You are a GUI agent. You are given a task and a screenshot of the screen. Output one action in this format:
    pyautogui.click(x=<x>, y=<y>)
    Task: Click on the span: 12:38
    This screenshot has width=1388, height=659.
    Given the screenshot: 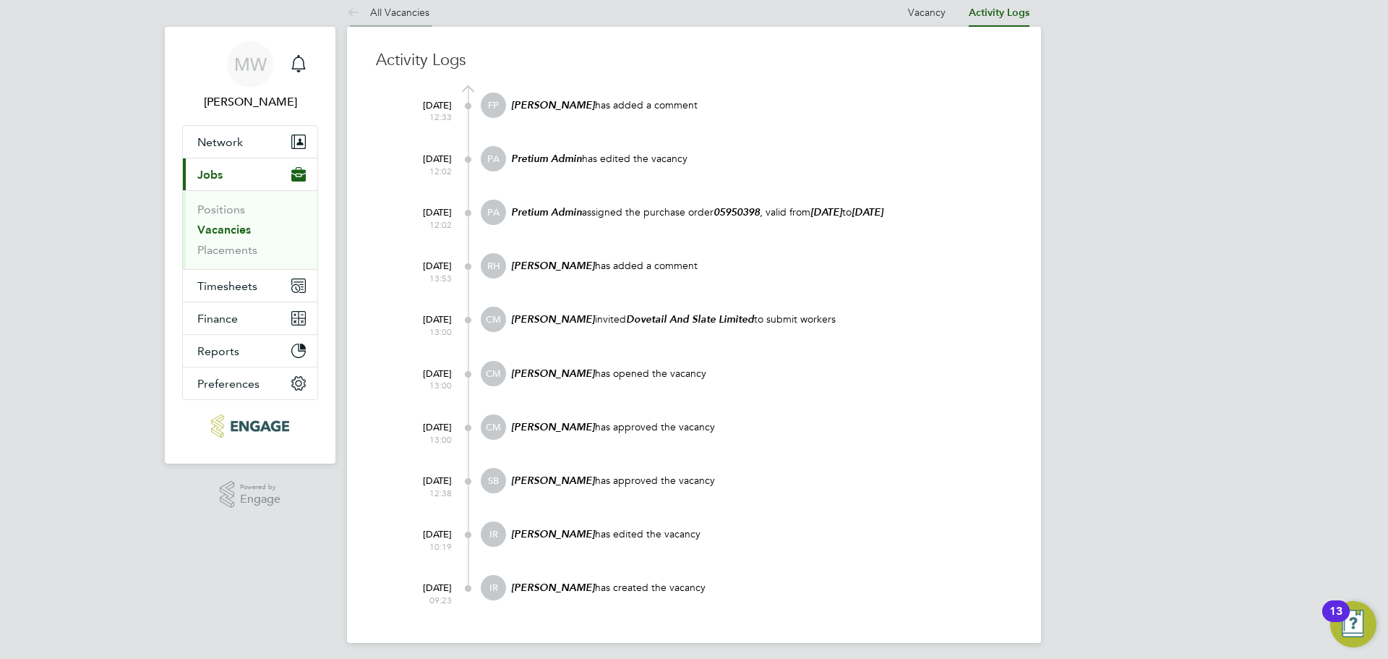 What is the action you would take?
    pyautogui.click(x=423, y=493)
    